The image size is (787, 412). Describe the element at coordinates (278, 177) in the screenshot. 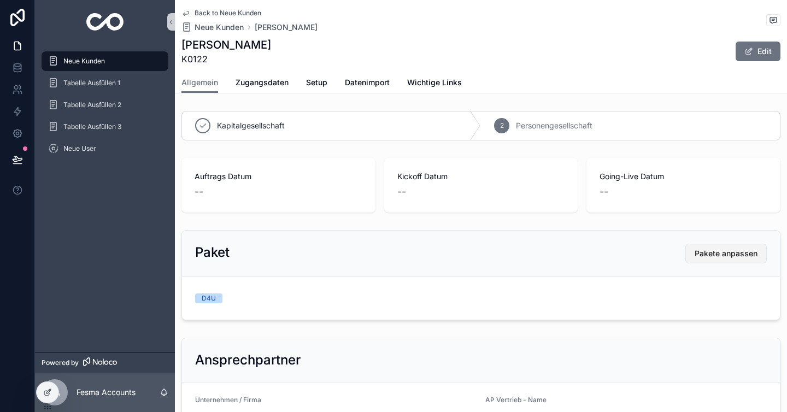

I see `span: Auftrags Datum` at that location.